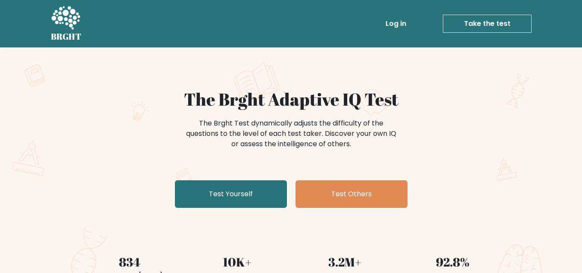  What do you see at coordinates (345, 261) in the screenshot?
I see `div: 3.2M+` at bounding box center [345, 261].